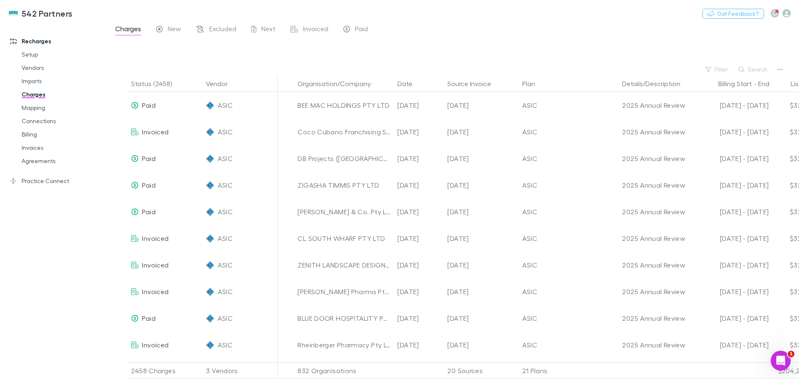  I want to click on div: 21 Plans, so click(569, 371).